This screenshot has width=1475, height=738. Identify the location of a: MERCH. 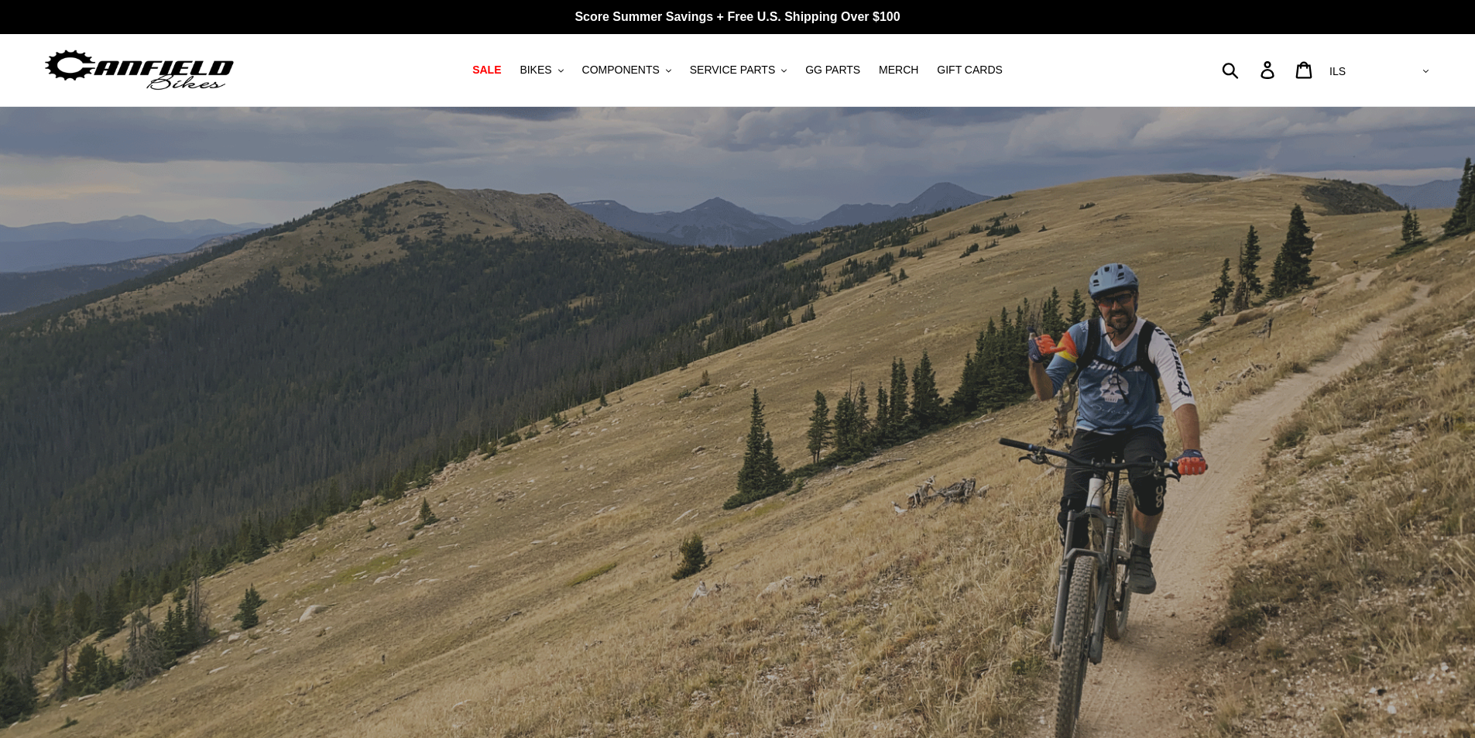
(898, 70).